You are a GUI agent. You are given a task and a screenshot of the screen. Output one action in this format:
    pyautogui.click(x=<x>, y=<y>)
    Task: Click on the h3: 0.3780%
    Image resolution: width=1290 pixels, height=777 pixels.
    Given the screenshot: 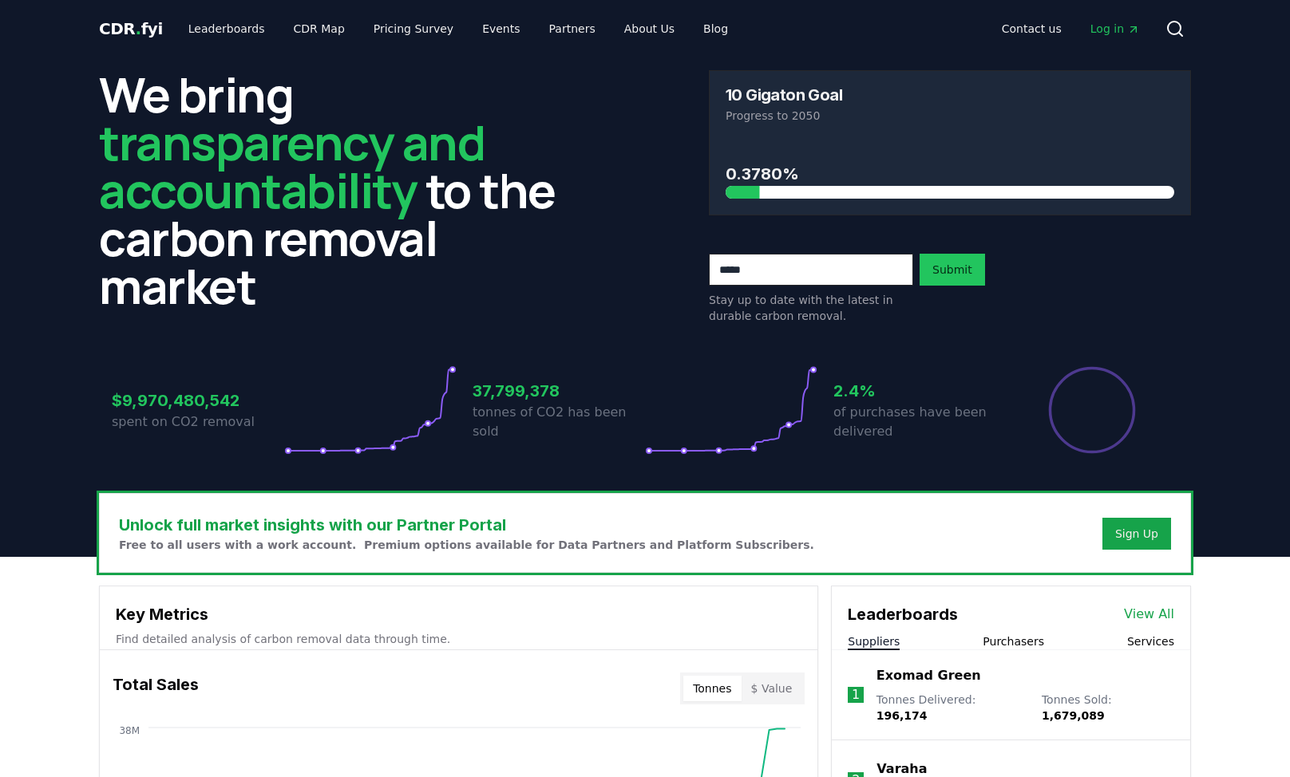 What is the action you would take?
    pyautogui.click(x=950, y=174)
    